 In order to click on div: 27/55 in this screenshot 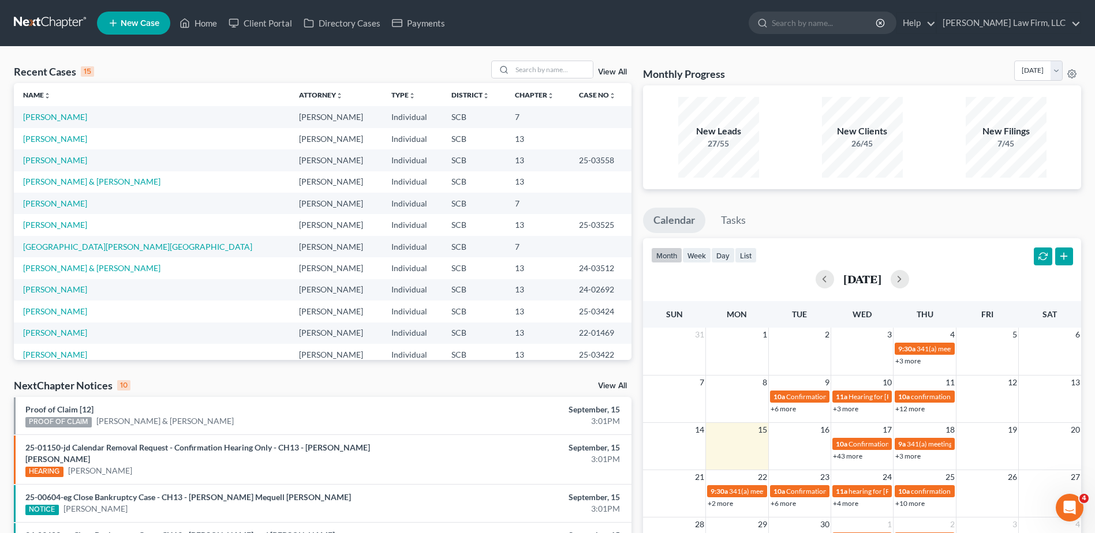, I will do `click(719, 144)`.